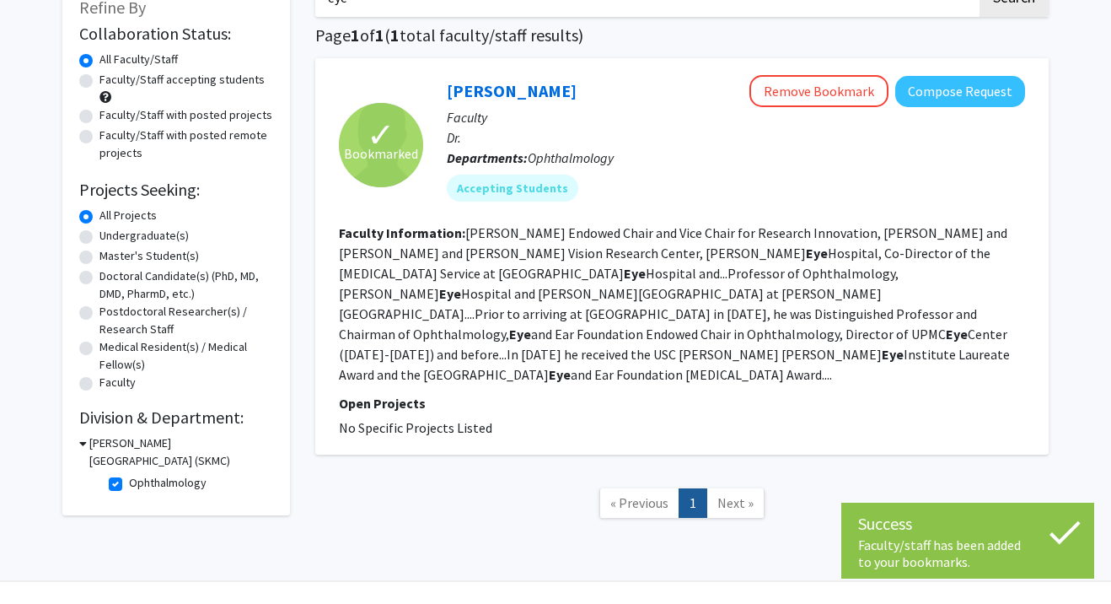 This screenshot has width=1111, height=604. What do you see at coordinates (487, 158) in the screenshot?
I see `b: Departments:` at bounding box center [487, 158].